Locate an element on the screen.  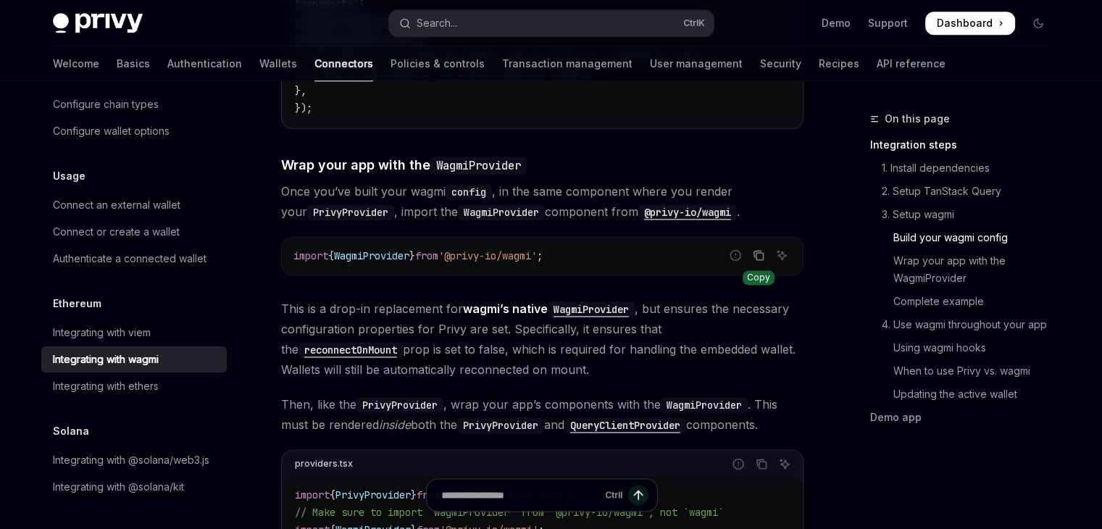
a: 2. Setup TanStack Query is located at coordinates (966, 191).